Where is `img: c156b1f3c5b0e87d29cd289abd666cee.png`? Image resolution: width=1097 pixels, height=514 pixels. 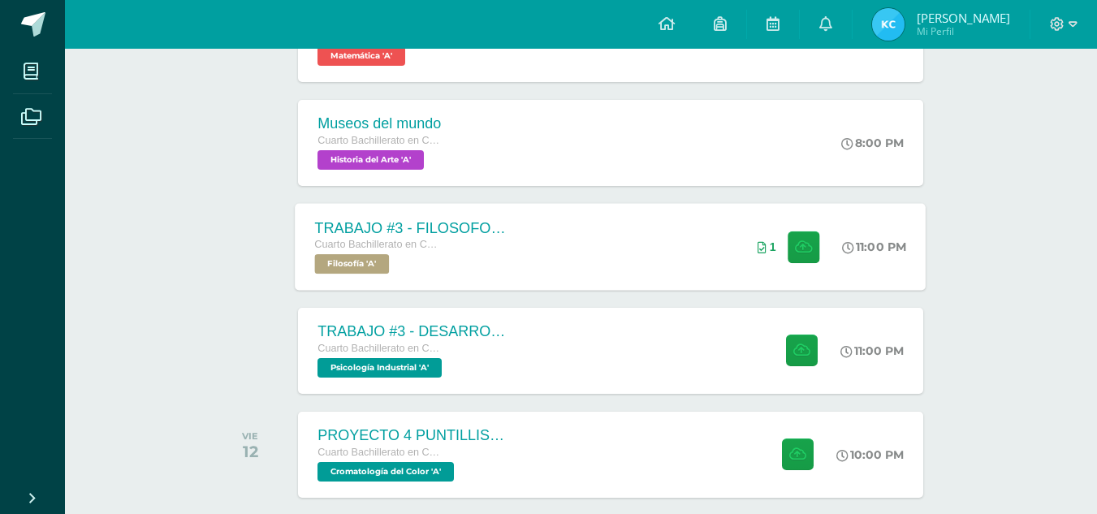
img: c156b1f3c5b0e87d29cd289abd666cee.png is located at coordinates (888, 24).